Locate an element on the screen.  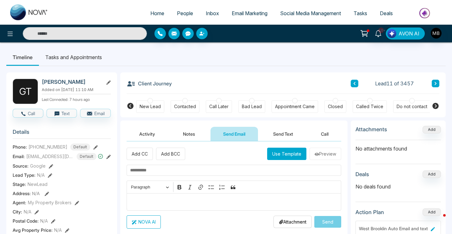
div: Call Later is located at coordinates (219, 107).